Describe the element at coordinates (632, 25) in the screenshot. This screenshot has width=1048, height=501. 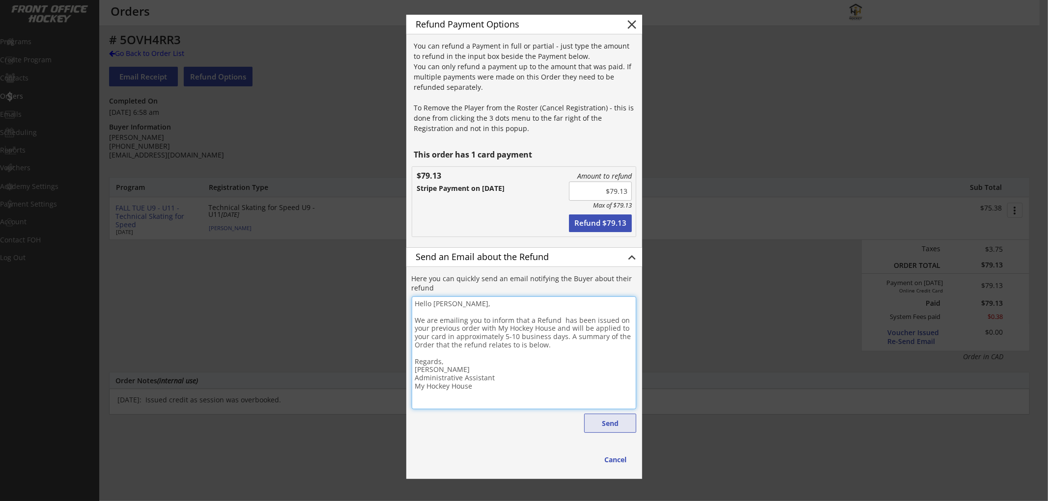
I see `button: close` at that location.